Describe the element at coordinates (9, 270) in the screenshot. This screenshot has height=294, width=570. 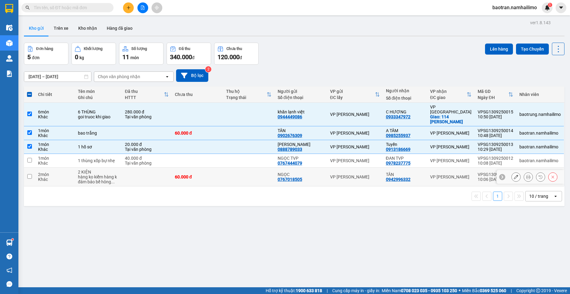
I see `span: notification` at that location.